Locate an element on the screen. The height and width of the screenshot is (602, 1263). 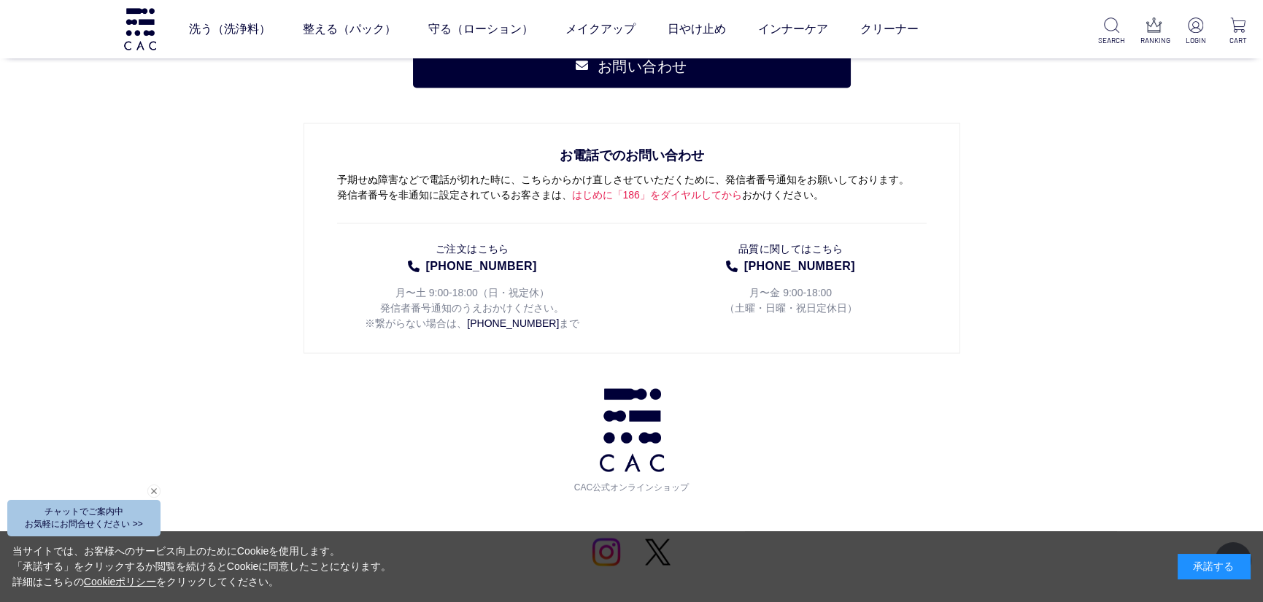
a: Cookieポリシー is located at coordinates (120, 582).